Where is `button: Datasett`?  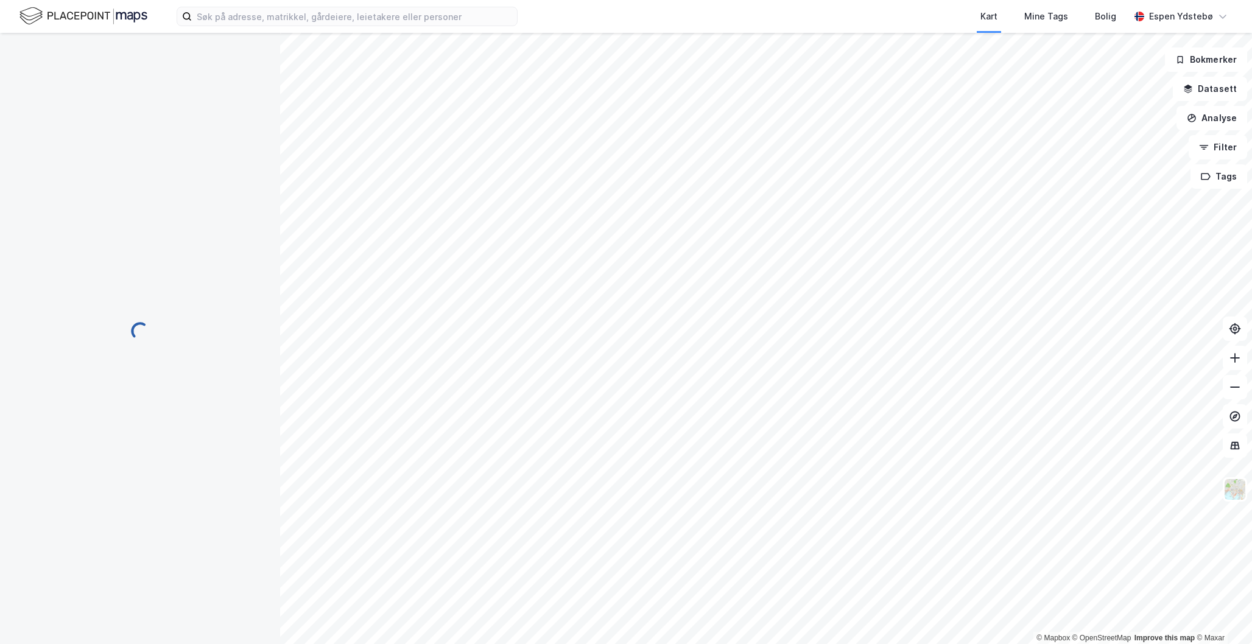 button: Datasett is located at coordinates (1210, 89).